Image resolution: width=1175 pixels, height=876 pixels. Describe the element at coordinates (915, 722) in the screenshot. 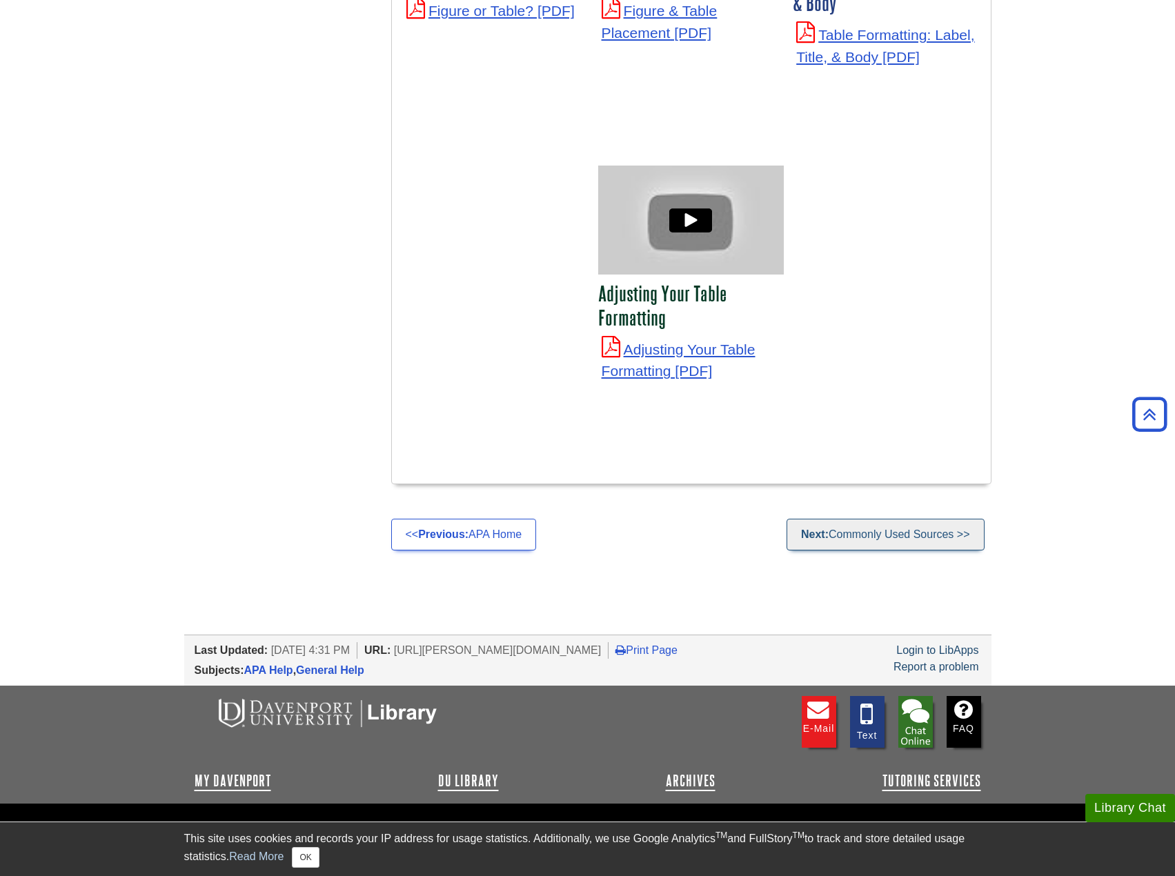

I see `img: Library Chat` at that location.